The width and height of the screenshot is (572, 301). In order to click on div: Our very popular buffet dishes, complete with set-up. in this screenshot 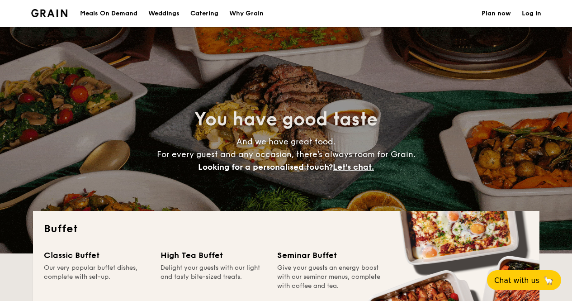, I will do `click(97, 277)`.